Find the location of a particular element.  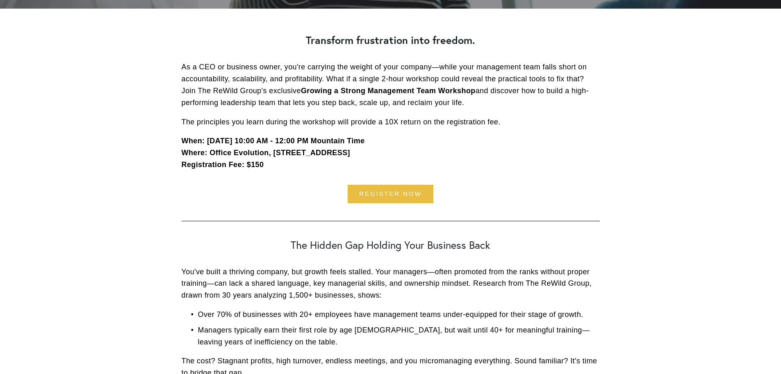

p: As a CEO or business owner, you're carrying the weight of your company—while your management team... is located at coordinates (391, 85).